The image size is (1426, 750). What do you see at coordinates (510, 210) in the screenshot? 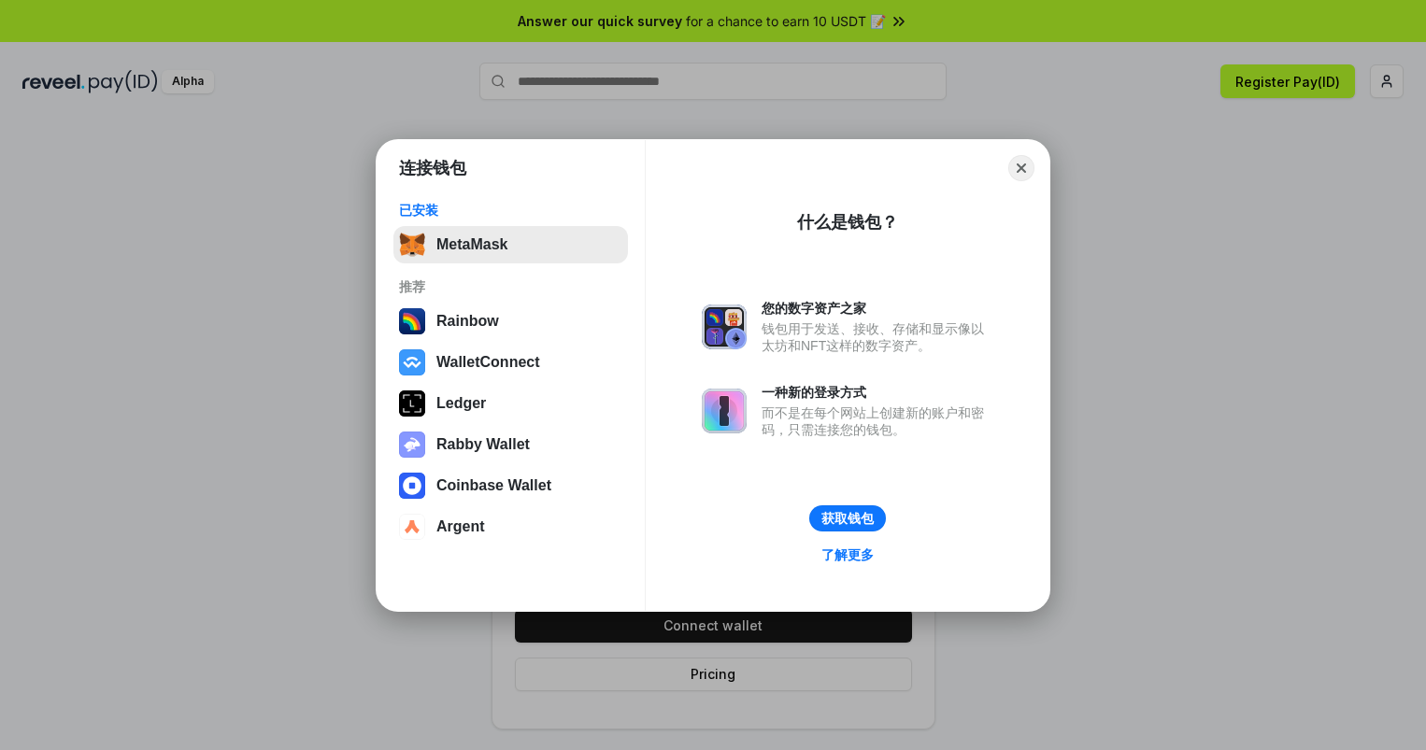
I see `div: 已安装` at bounding box center [510, 210].